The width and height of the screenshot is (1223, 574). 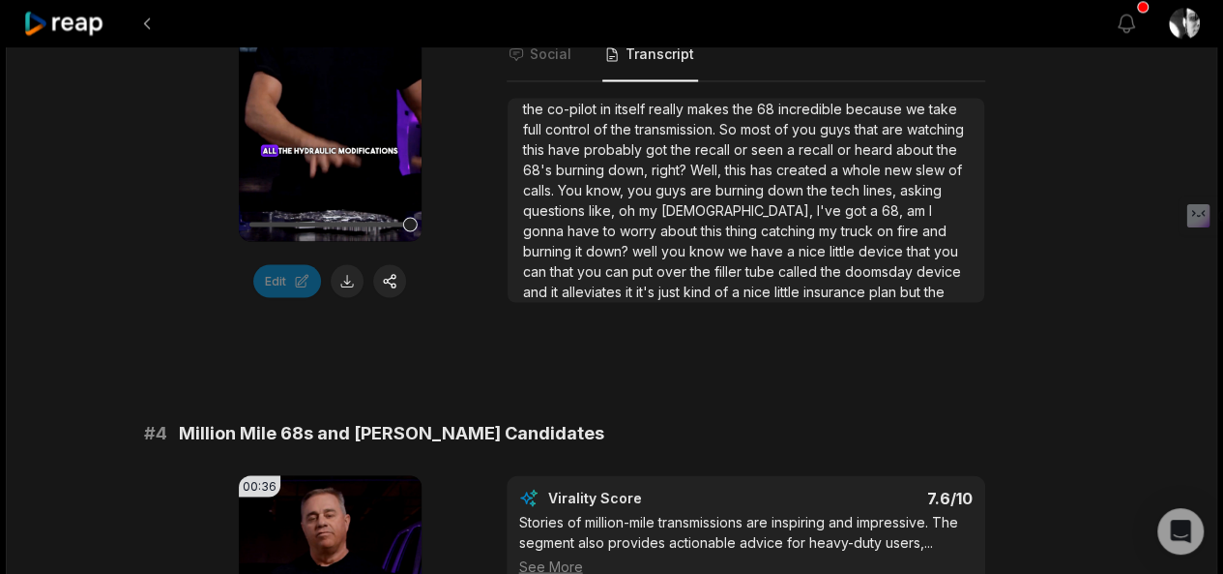 What do you see at coordinates (606, 190) in the screenshot?
I see `span: know,` at bounding box center [606, 190].